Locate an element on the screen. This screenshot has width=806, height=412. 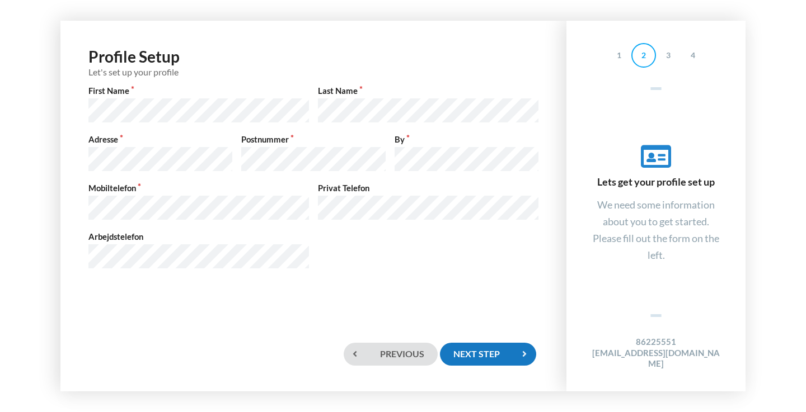
div: Next step is located at coordinates (488, 354).